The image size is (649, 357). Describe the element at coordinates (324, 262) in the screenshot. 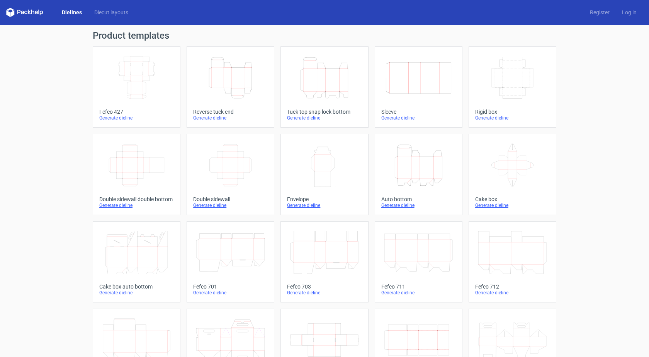

I see `a: Fefco 703Generate dieline` at that location.